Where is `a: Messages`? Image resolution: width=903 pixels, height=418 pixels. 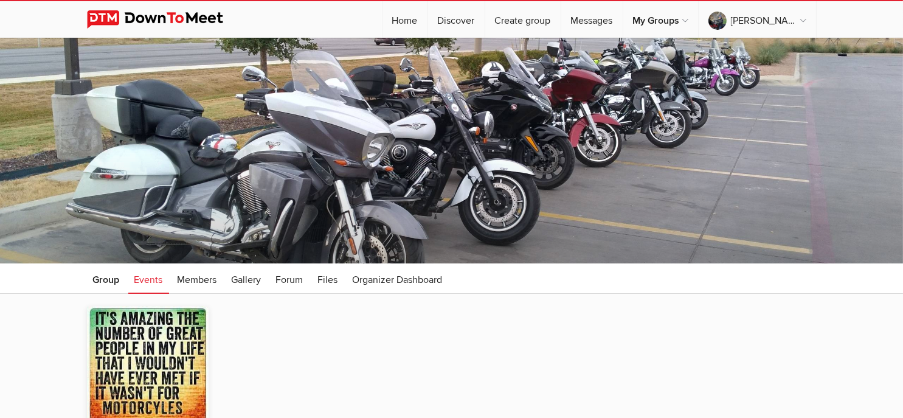
a: Messages is located at coordinates (592, 19).